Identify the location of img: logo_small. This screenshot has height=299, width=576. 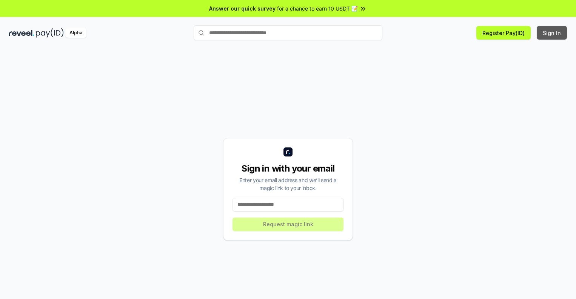
(288, 152).